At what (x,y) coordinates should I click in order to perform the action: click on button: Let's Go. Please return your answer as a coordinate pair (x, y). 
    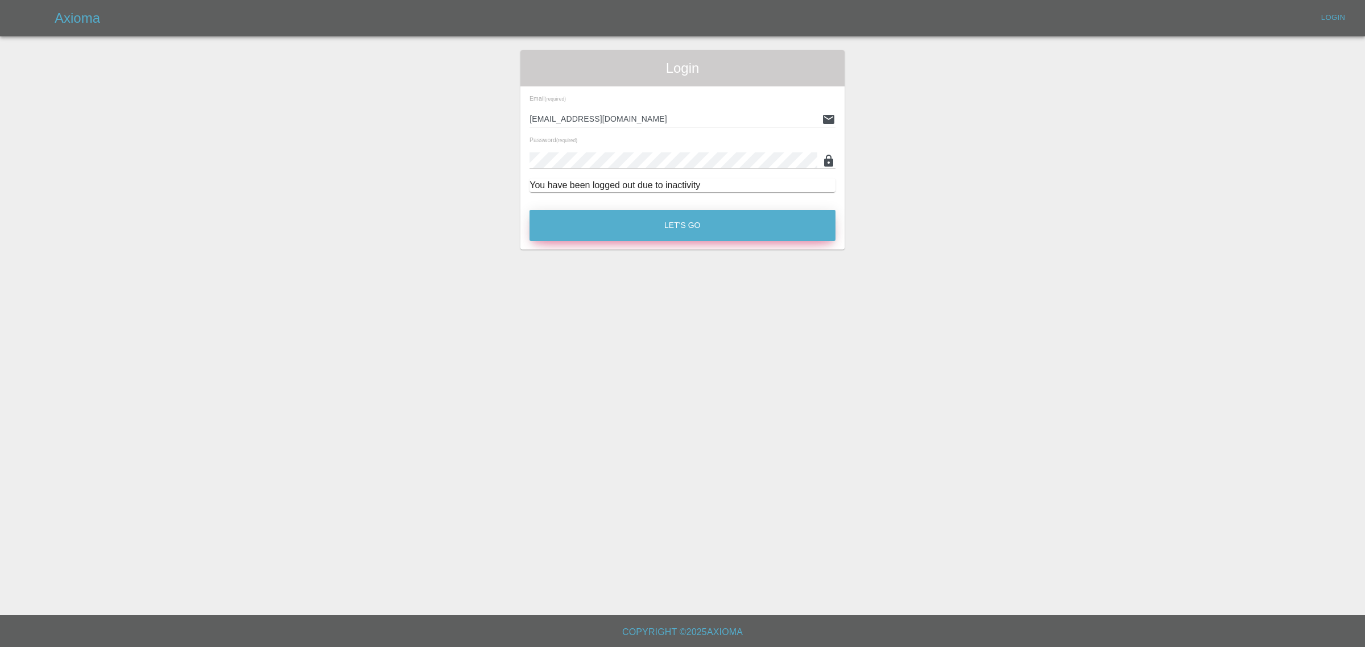
    Looking at the image, I should click on (682, 225).